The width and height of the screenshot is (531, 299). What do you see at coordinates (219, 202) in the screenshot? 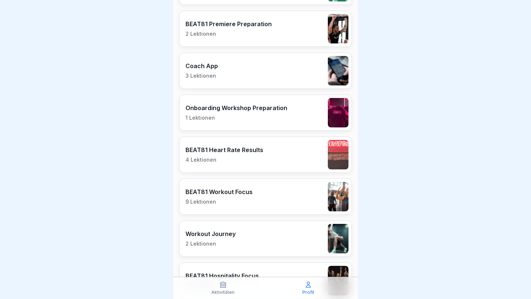
I see `p: 9 Lektionen` at bounding box center [219, 202].